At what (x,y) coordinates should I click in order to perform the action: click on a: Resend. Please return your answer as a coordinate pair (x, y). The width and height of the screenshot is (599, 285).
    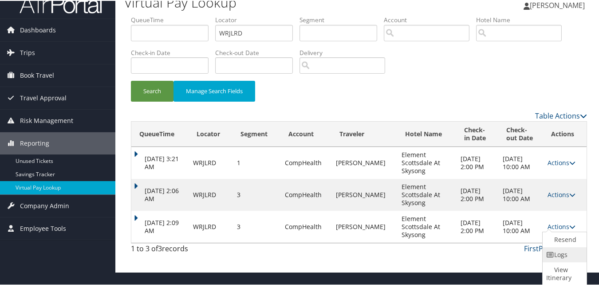
    Looking at the image, I should click on (564, 239).